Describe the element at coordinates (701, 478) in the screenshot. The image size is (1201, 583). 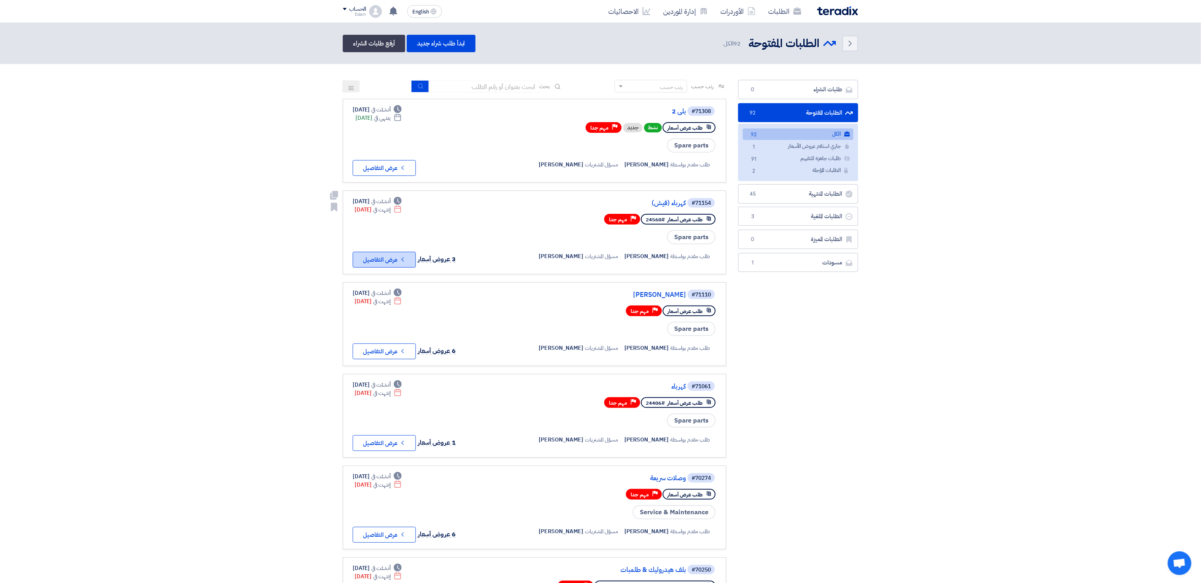
I see `div: #70274` at that location.